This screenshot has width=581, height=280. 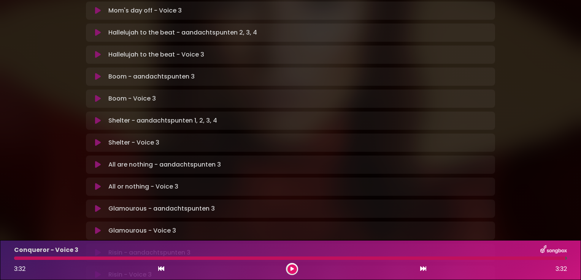 I want to click on p: Conqueror - Voice 3, so click(x=46, y=250).